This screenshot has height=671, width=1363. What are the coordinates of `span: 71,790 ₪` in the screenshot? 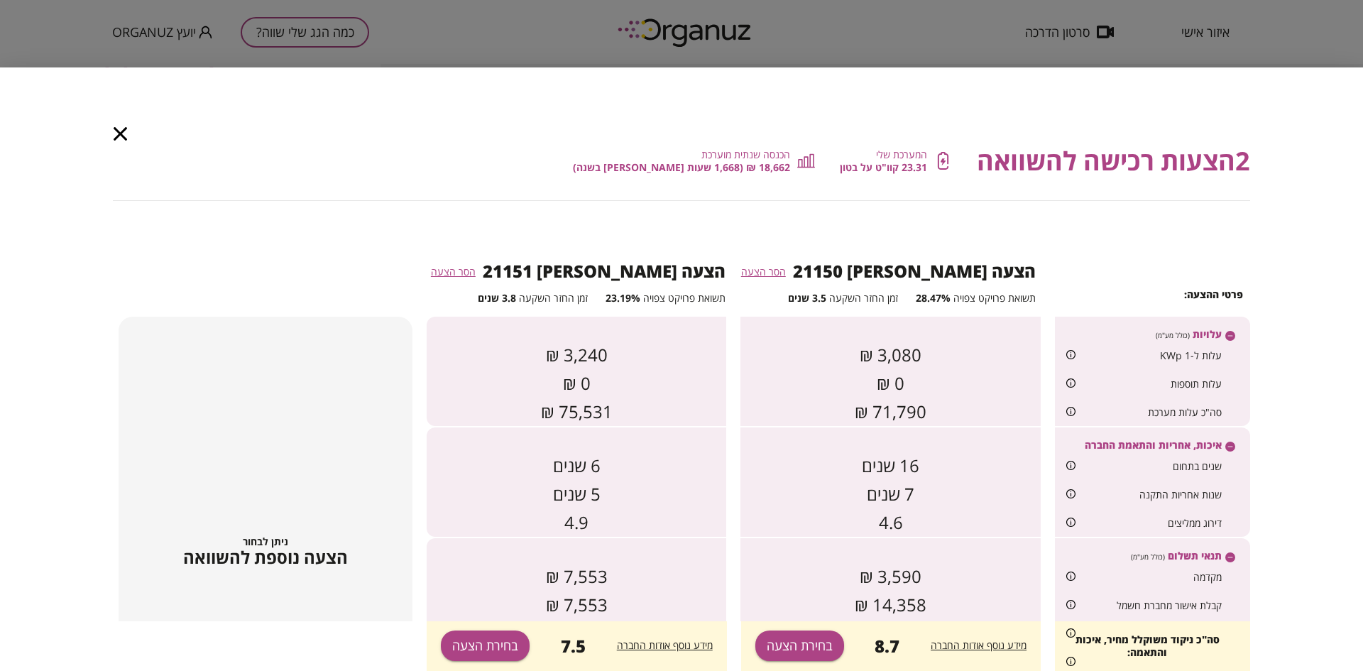 It's located at (890, 412).